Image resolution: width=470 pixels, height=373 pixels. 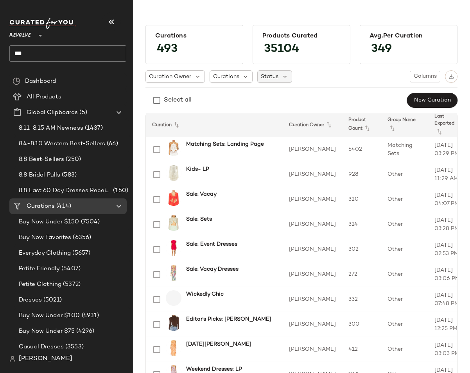 I want to click on span: (5021), so click(x=52, y=300).